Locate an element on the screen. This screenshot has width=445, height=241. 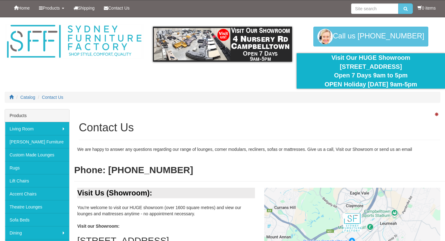
div: We are happy to answer any questions regarding our range of lounges, corner modulars, recliners, ... is located at coordinates (260, 149).